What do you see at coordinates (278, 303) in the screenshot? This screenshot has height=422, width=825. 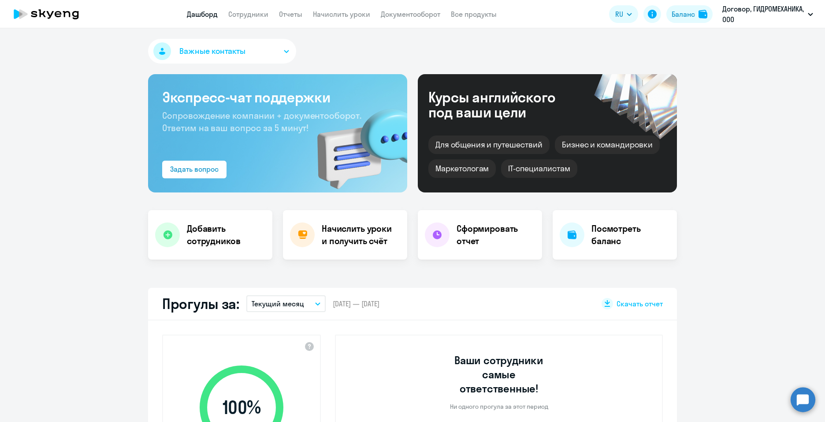 I see `p: Текущий месяц` at bounding box center [278, 303].